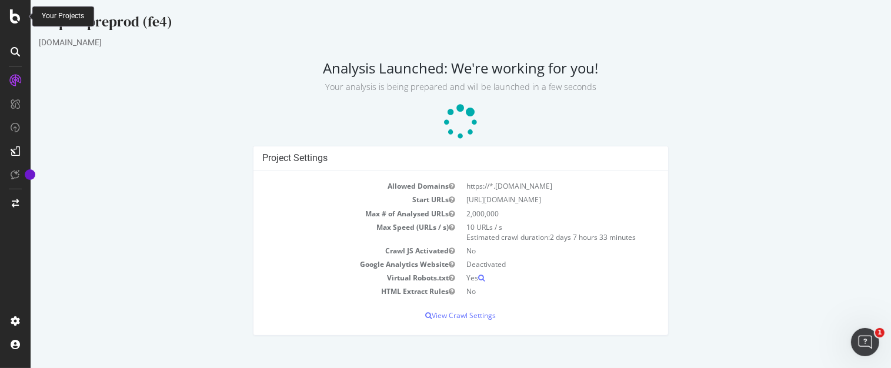  Describe the element at coordinates (880, 333) in the screenshot. I see `span: 1` at that location.